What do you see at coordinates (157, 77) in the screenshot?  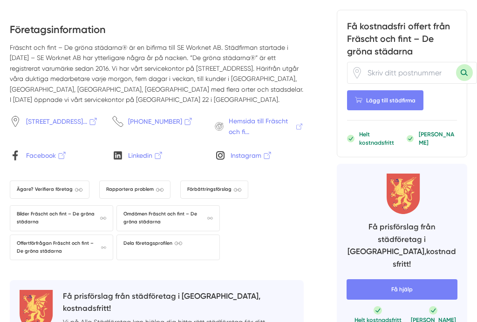 I see `p: Fräscht och fint – De gröna städarna® är en bifirma till SE Worknet AB. Städfirman startade i [DA...` at bounding box center [157, 77].